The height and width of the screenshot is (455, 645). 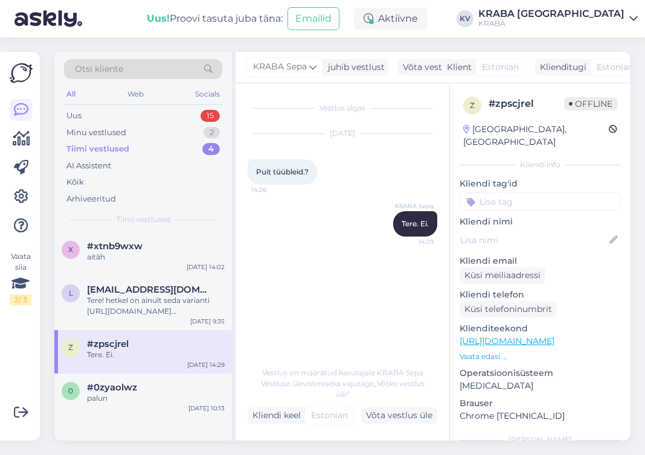 I want to click on span: Vestlus on määratud kasutajale KRABA Sepa, so click(x=342, y=372).